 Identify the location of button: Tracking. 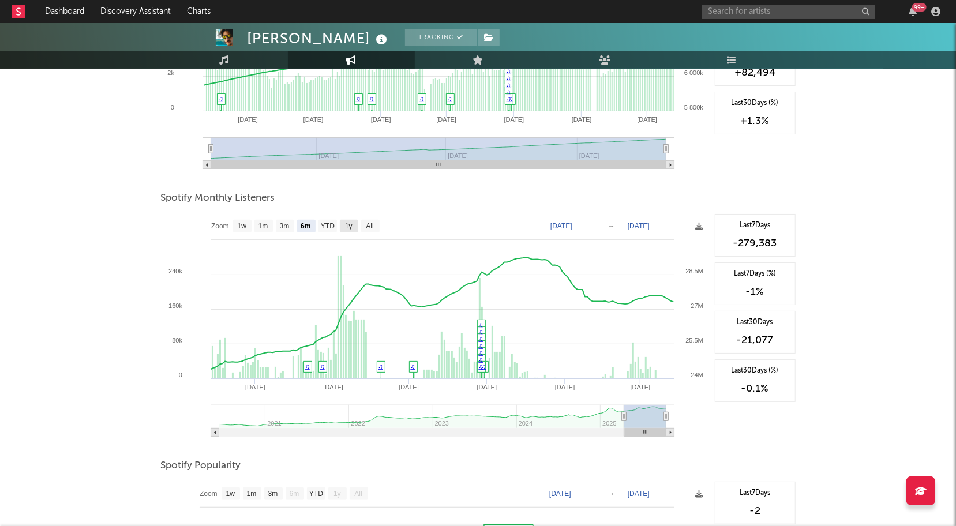
(441, 38).